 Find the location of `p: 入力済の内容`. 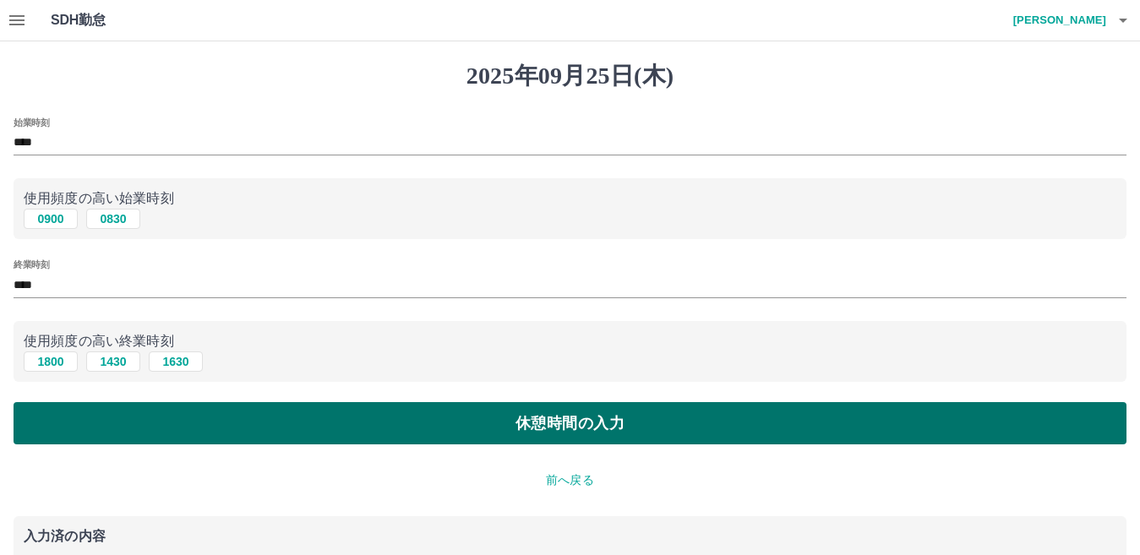

p: 入力済の内容 is located at coordinates (570, 537).